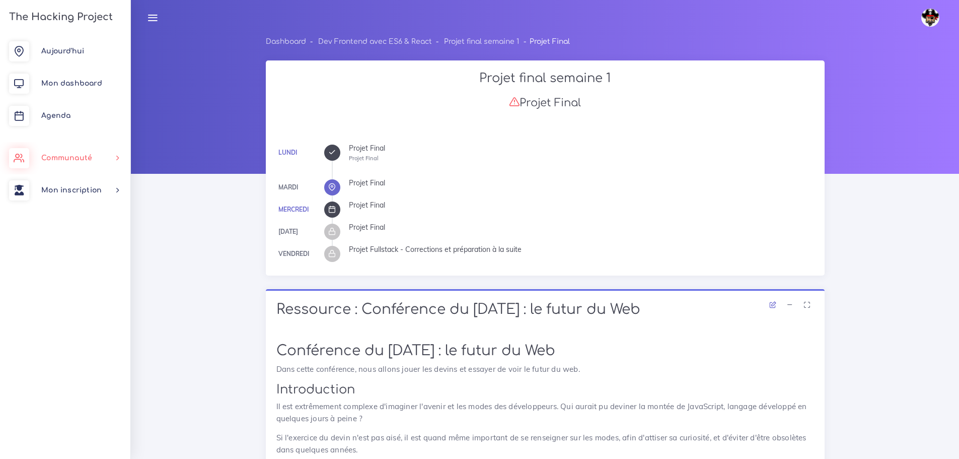 This screenshot has height=459, width=959. Describe the element at coordinates (930, 18) in the screenshot. I see `img: avatar` at that location.